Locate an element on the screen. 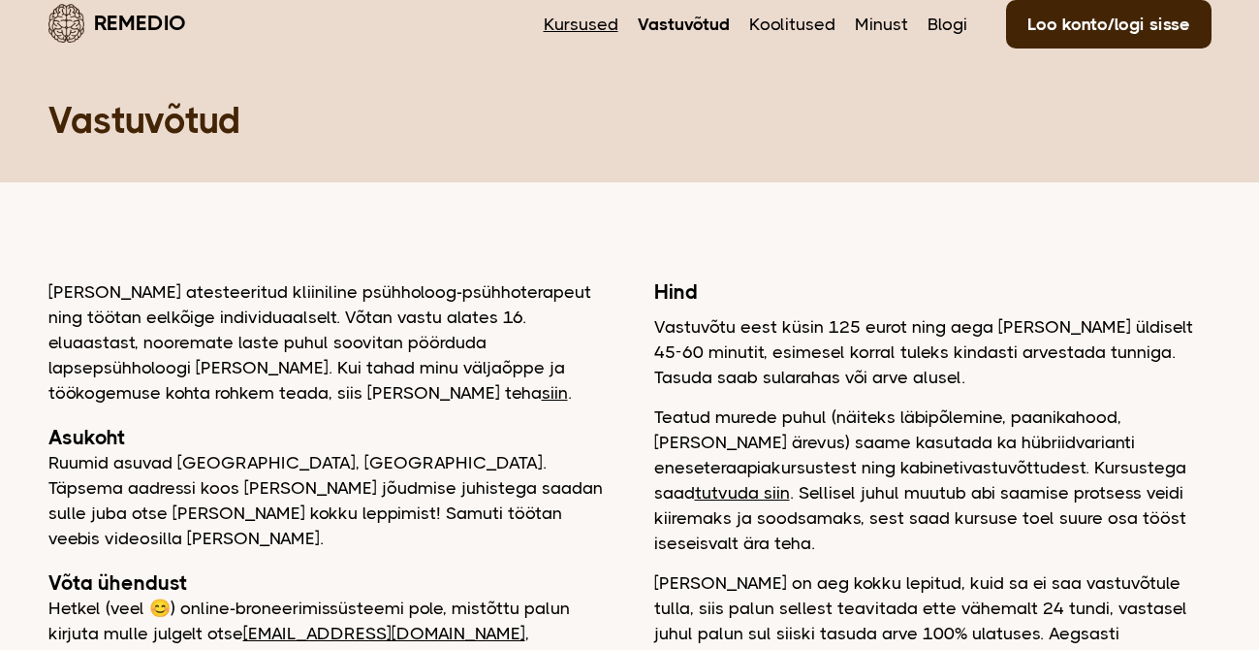  a: Koolitused is located at coordinates (792, 24).